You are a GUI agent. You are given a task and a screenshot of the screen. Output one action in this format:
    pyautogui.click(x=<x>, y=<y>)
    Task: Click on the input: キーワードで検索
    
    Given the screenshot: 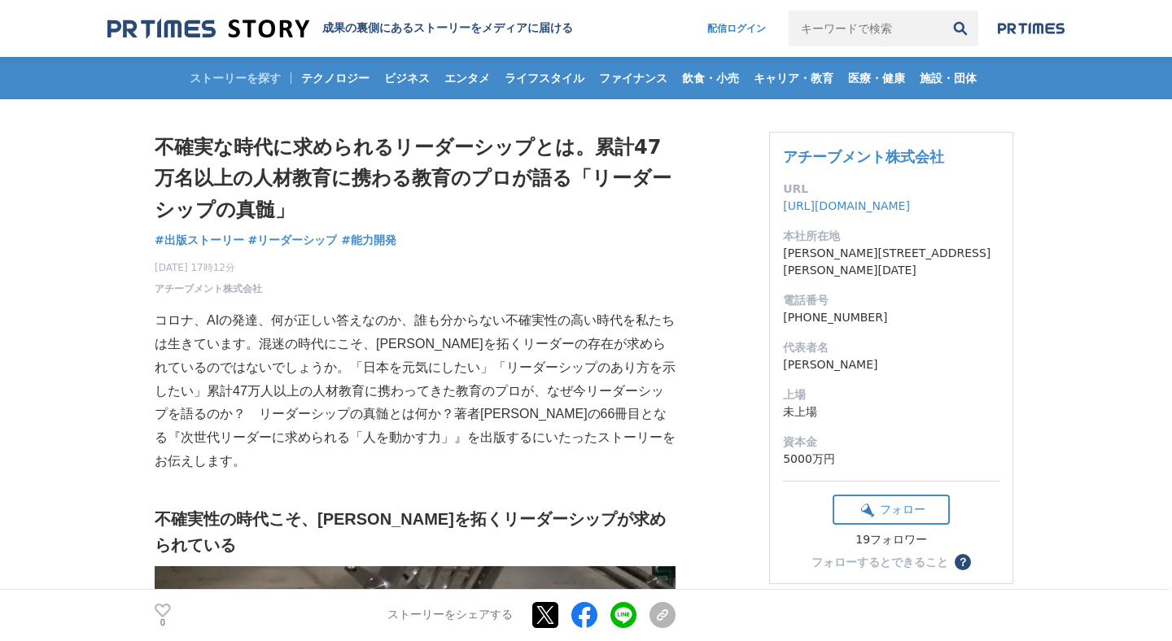 What is the action you would take?
    pyautogui.click(x=865, y=28)
    